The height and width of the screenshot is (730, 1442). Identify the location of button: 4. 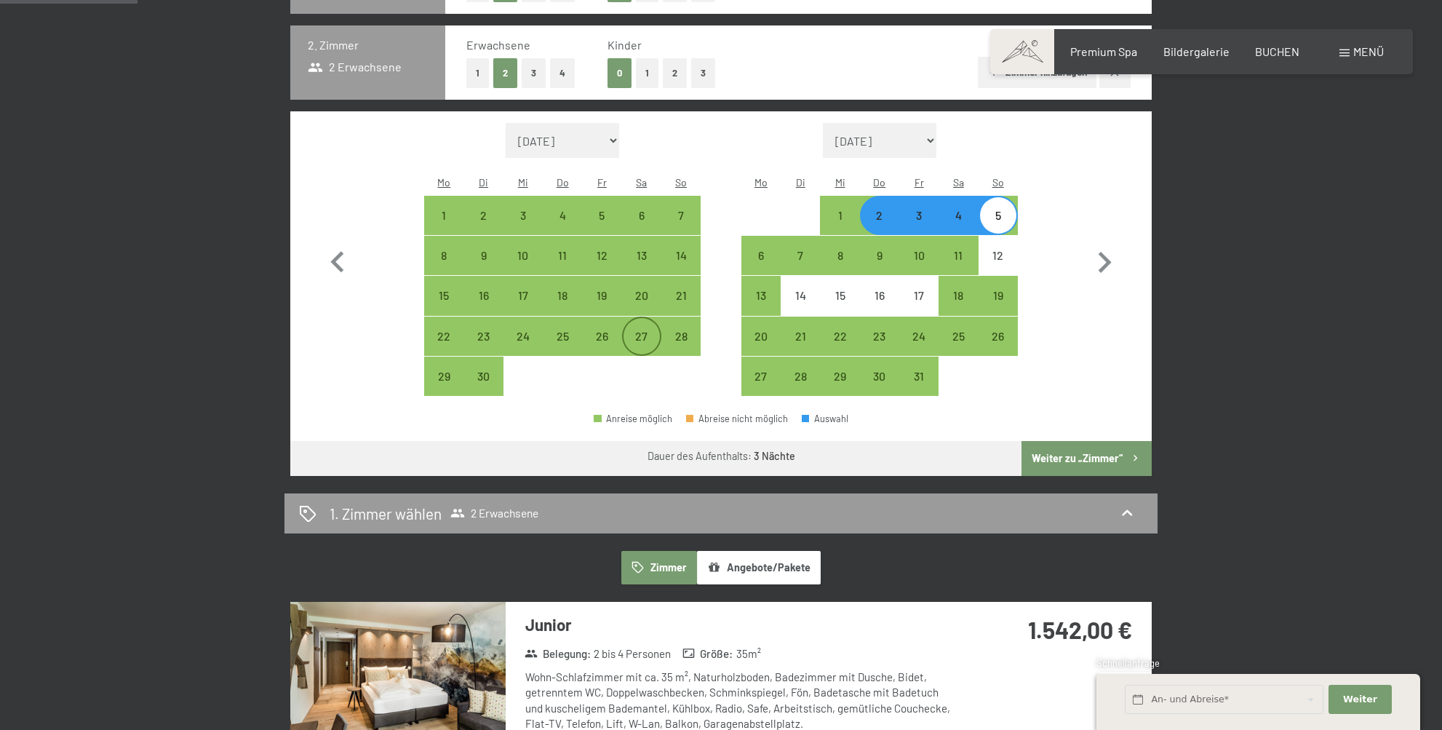
(563, 73).